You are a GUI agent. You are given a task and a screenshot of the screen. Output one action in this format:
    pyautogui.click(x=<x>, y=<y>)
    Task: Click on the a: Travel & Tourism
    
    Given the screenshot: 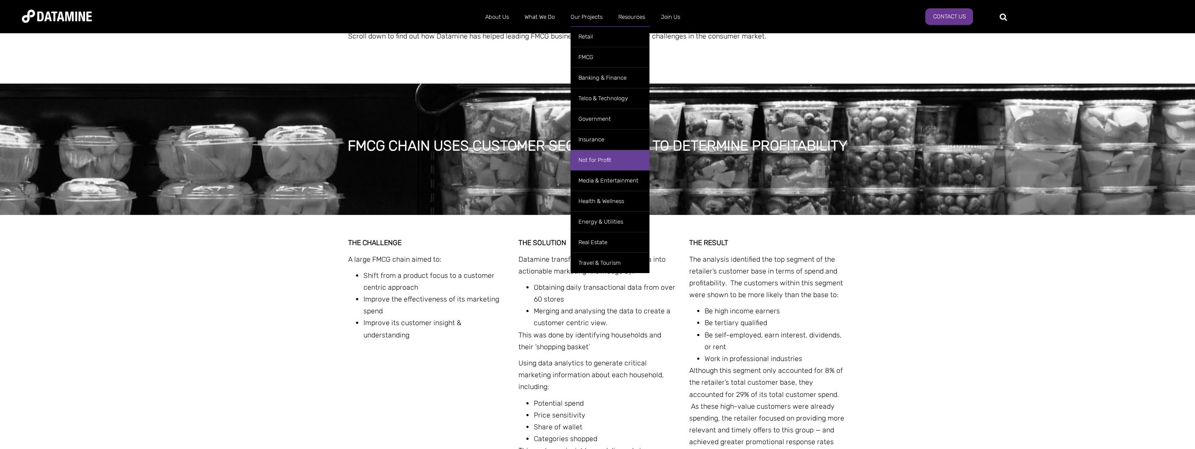 What is the action you would take?
    pyautogui.click(x=610, y=263)
    